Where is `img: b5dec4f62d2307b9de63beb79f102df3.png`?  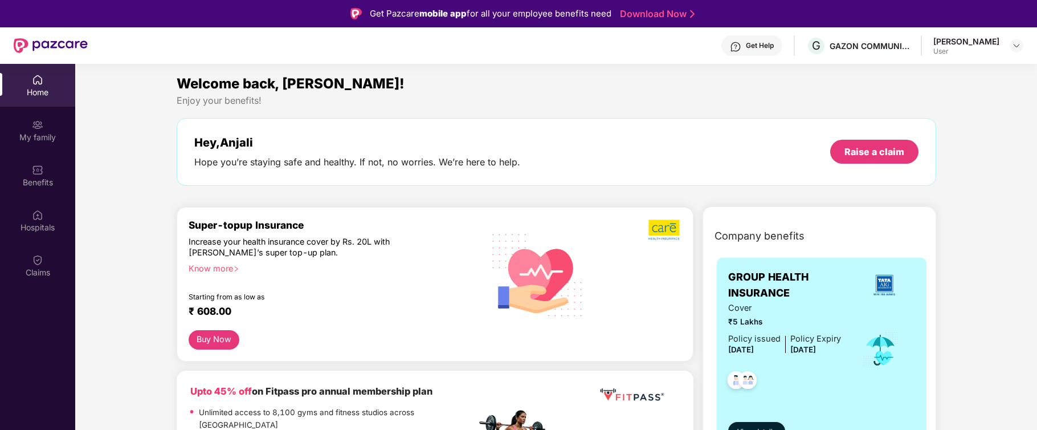
img: b5dec4f62d2307b9de63beb79f102df3.png is located at coordinates (664, 230).